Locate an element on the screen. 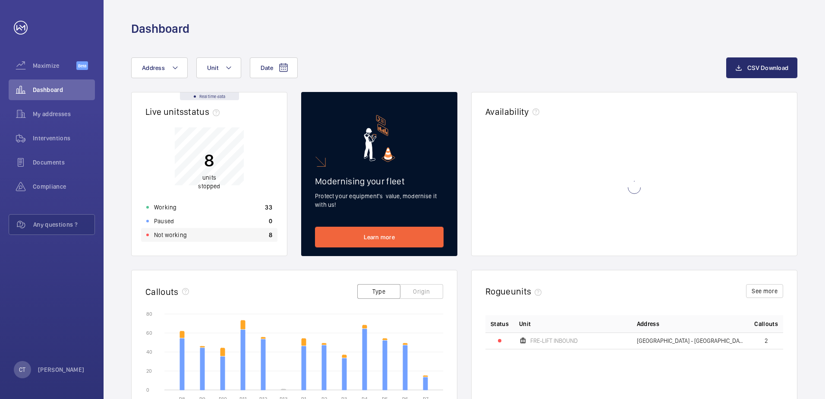  a: Learn more is located at coordinates (379, 237).